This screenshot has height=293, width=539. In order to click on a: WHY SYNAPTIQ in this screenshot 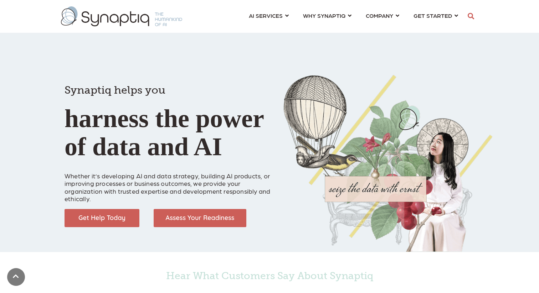, I will do `click(327, 15)`.